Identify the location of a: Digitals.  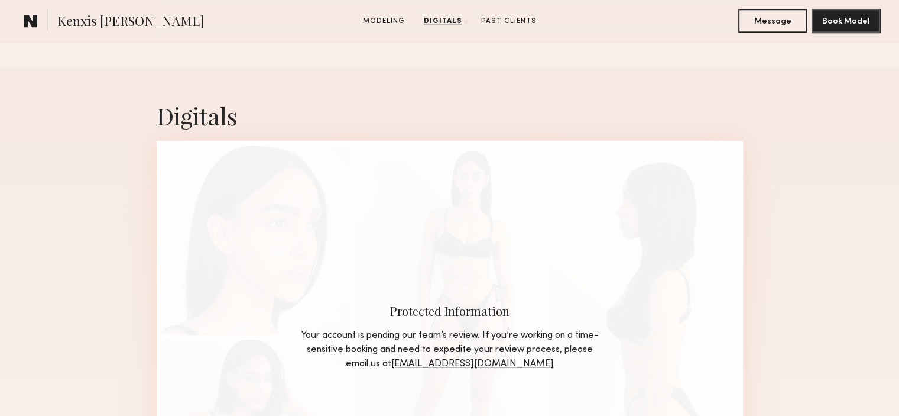
(443, 21).